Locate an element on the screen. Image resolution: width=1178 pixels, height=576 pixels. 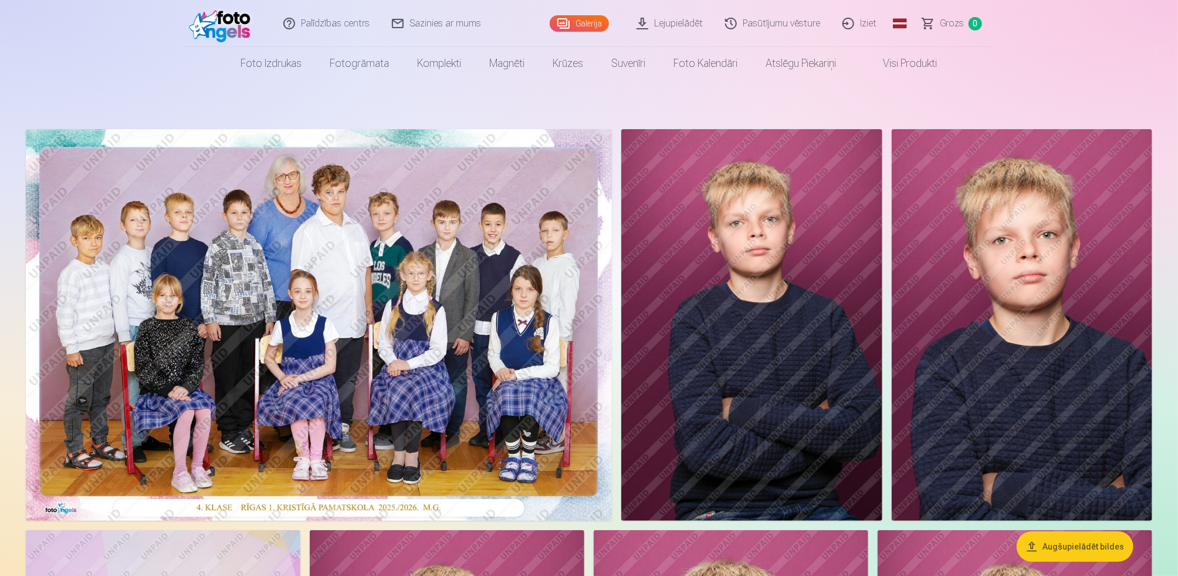
a: Foto kalendāri is located at coordinates (706, 63).